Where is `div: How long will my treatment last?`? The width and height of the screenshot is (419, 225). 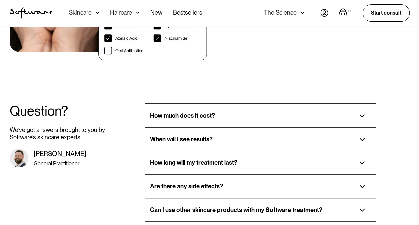
div: How long will my treatment last? is located at coordinates (194, 163).